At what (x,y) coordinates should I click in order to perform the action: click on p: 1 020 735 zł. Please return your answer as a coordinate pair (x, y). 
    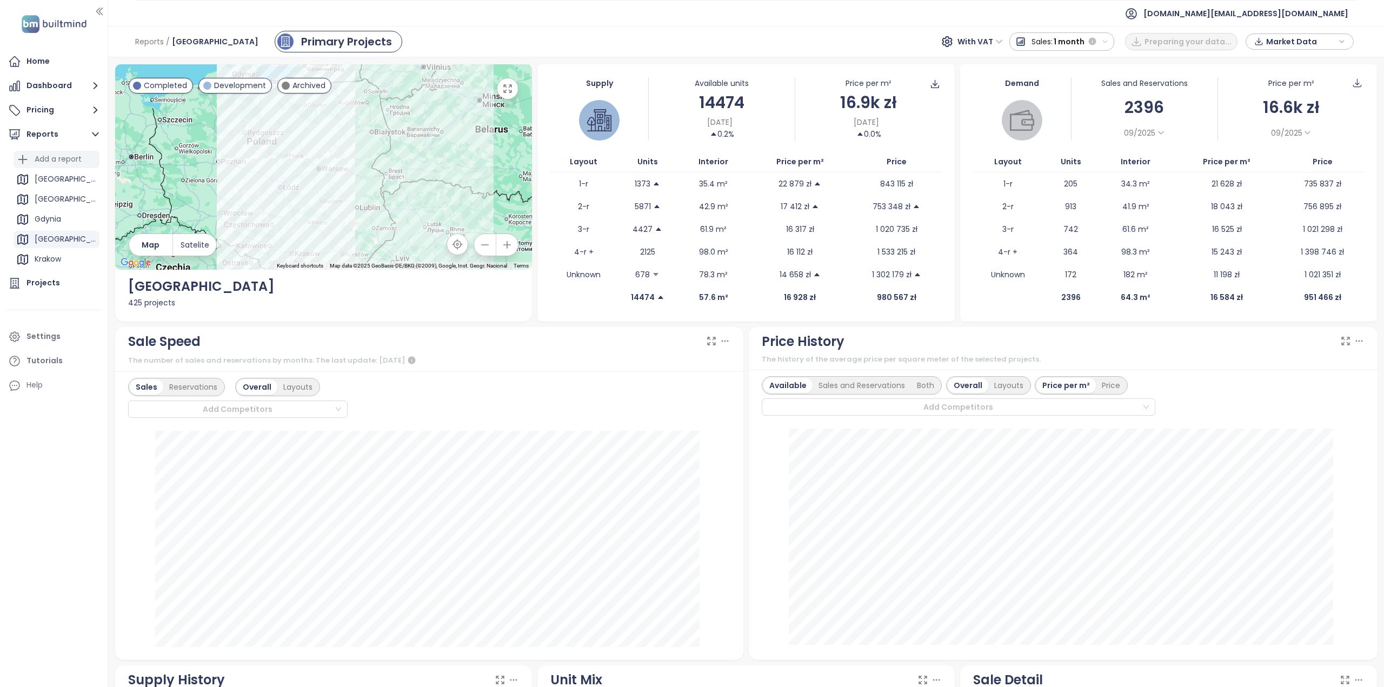
    Looking at the image, I should click on (897, 229).